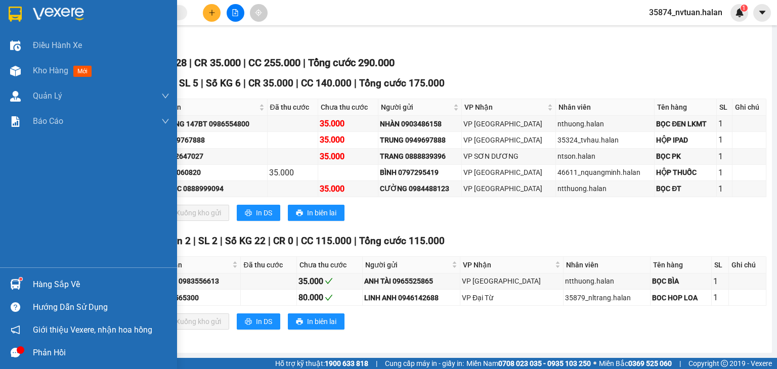 The image size is (777, 369). I want to click on div: HỮU 314 TC 0888999094, so click(203, 189).